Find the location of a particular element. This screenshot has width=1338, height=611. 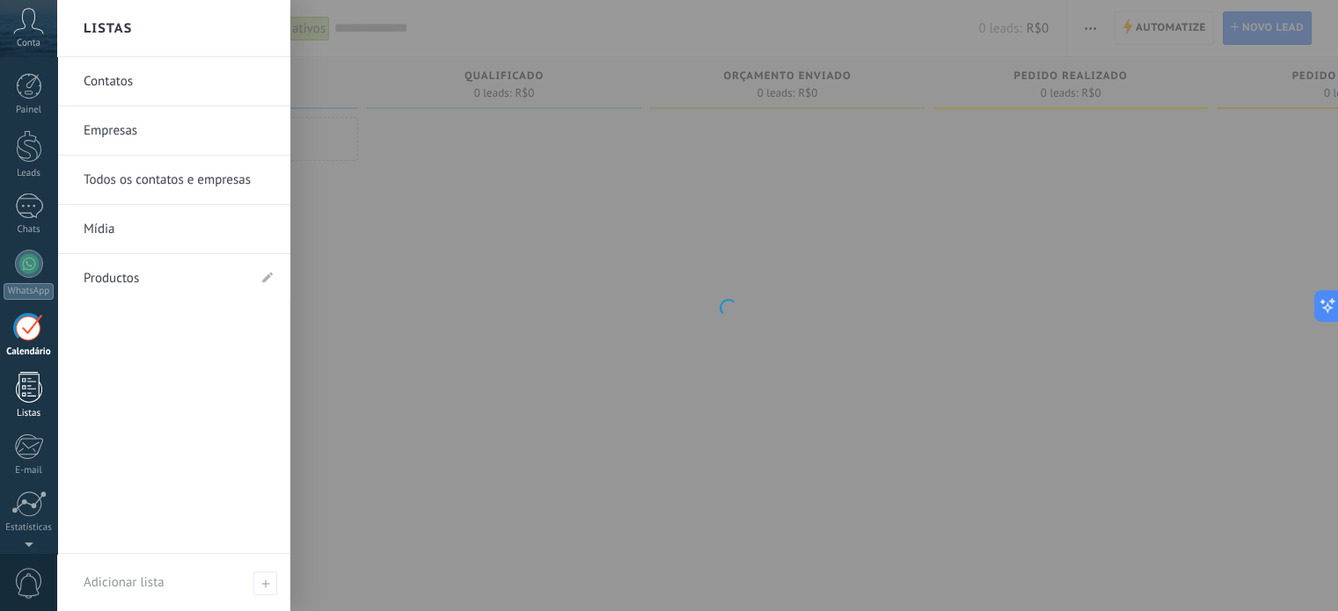

div: E-mail is located at coordinates (29, 471).